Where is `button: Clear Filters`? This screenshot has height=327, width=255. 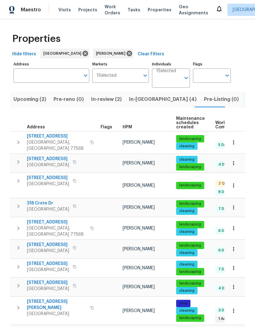
button: Clear Filters is located at coordinates (151, 54).